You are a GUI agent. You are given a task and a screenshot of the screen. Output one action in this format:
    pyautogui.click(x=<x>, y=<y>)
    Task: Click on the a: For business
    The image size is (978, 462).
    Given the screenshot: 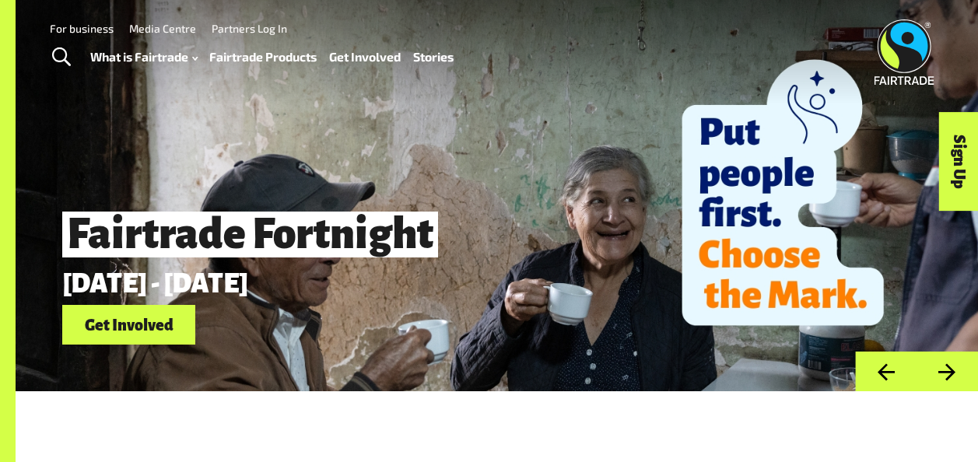 What is the action you would take?
    pyautogui.click(x=82, y=28)
    